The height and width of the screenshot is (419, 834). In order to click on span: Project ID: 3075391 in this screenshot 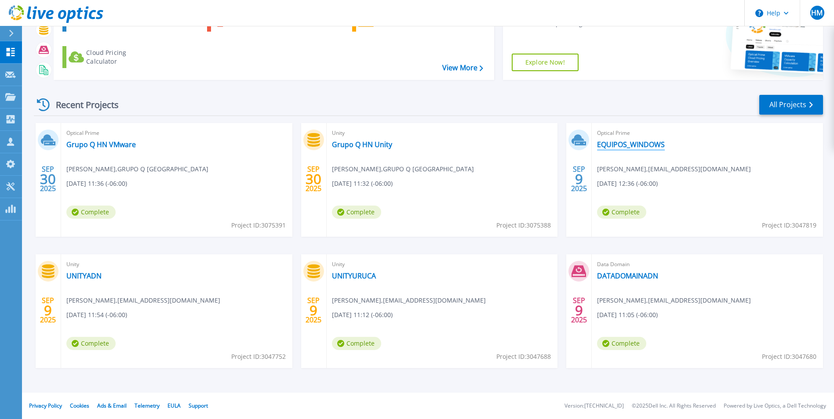, I will do `click(259, 226)`.